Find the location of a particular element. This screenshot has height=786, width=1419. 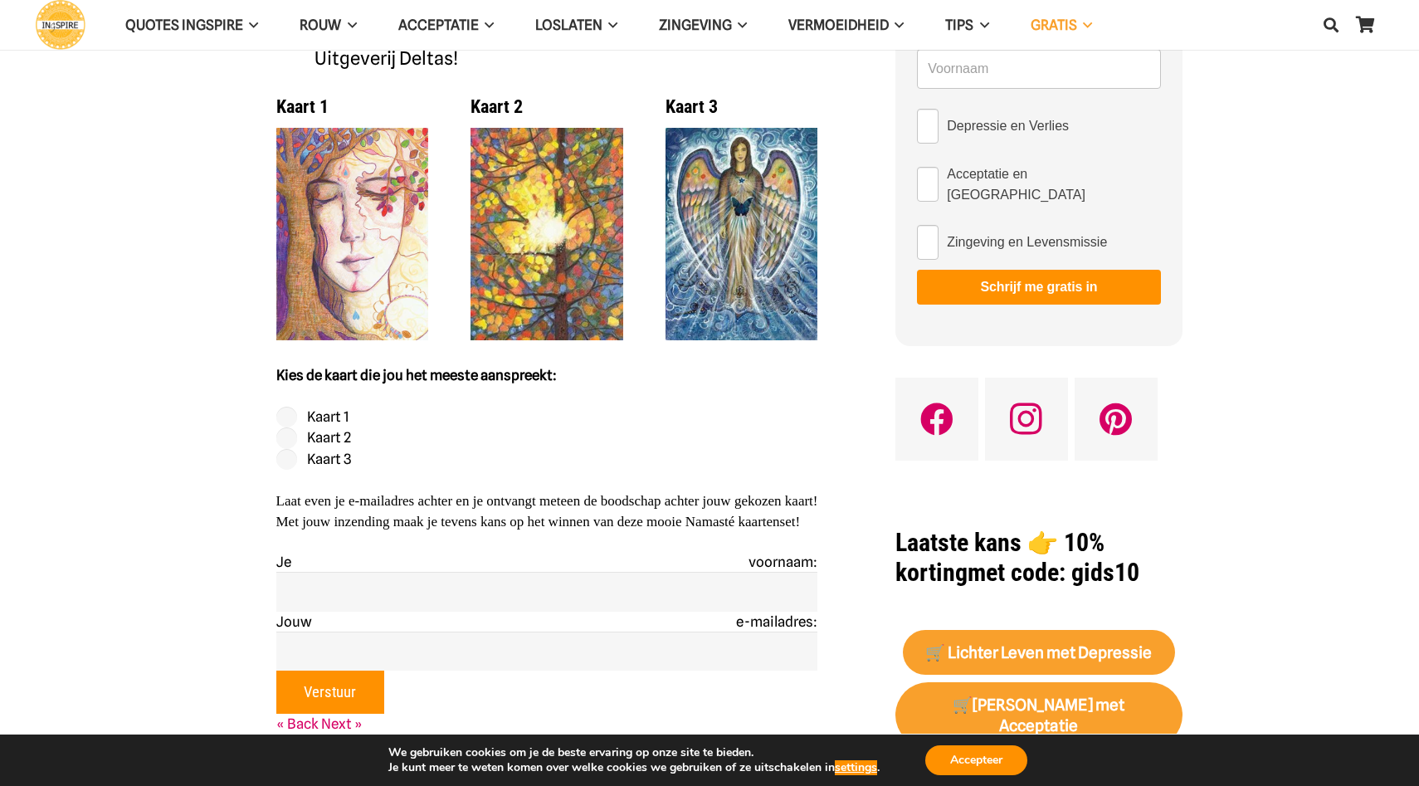

a: ZingevingZingeving Menu is located at coordinates (703, 25).